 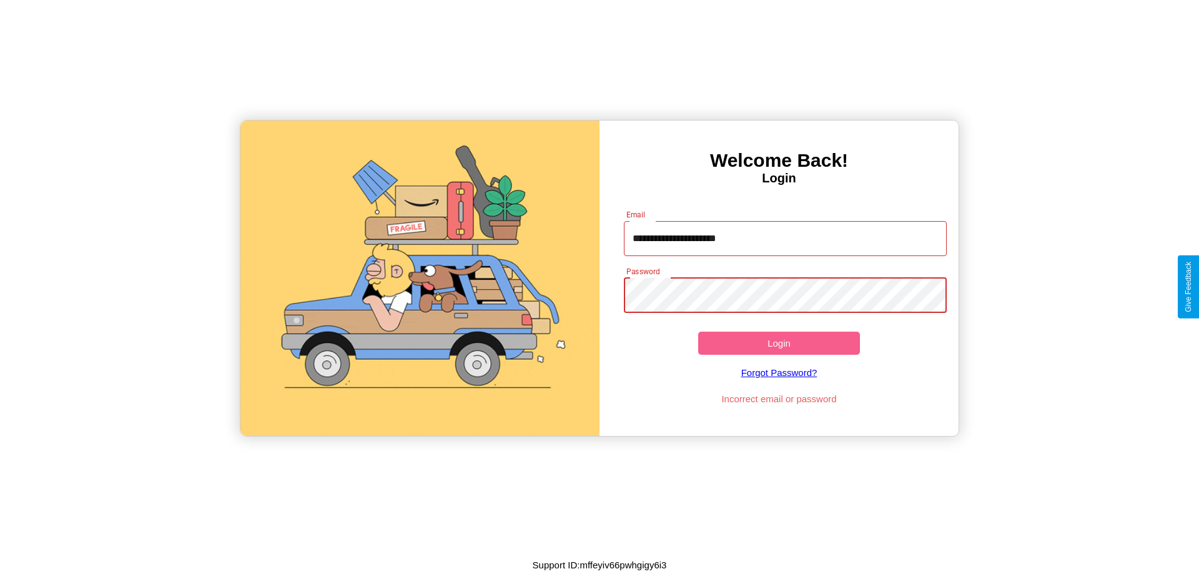 What do you see at coordinates (635, 214) in the screenshot?
I see `label: Email` at bounding box center [635, 214].